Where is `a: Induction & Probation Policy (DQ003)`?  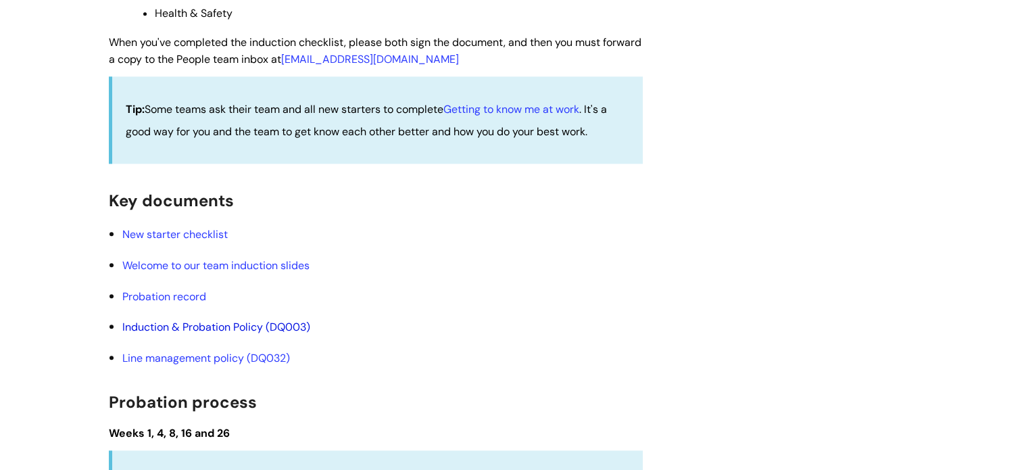 a: Induction & Probation Policy (DQ003) is located at coordinates (216, 326).